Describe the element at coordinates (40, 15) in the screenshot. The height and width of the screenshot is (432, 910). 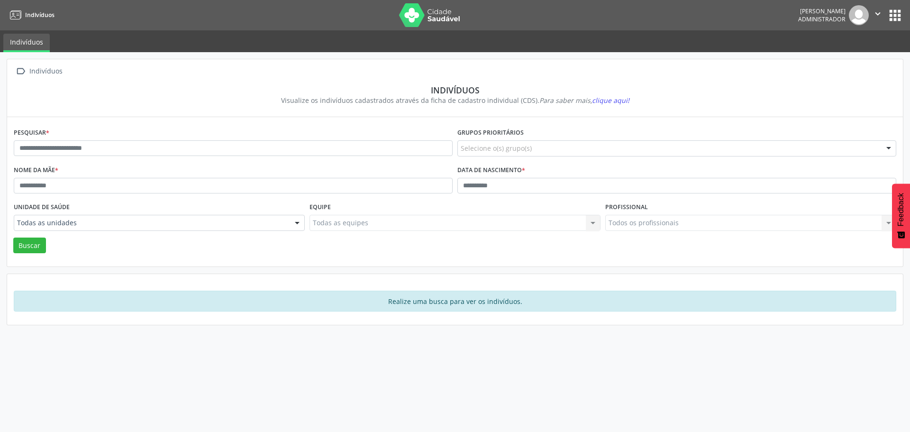
I see `span: Indivíduos` at that location.